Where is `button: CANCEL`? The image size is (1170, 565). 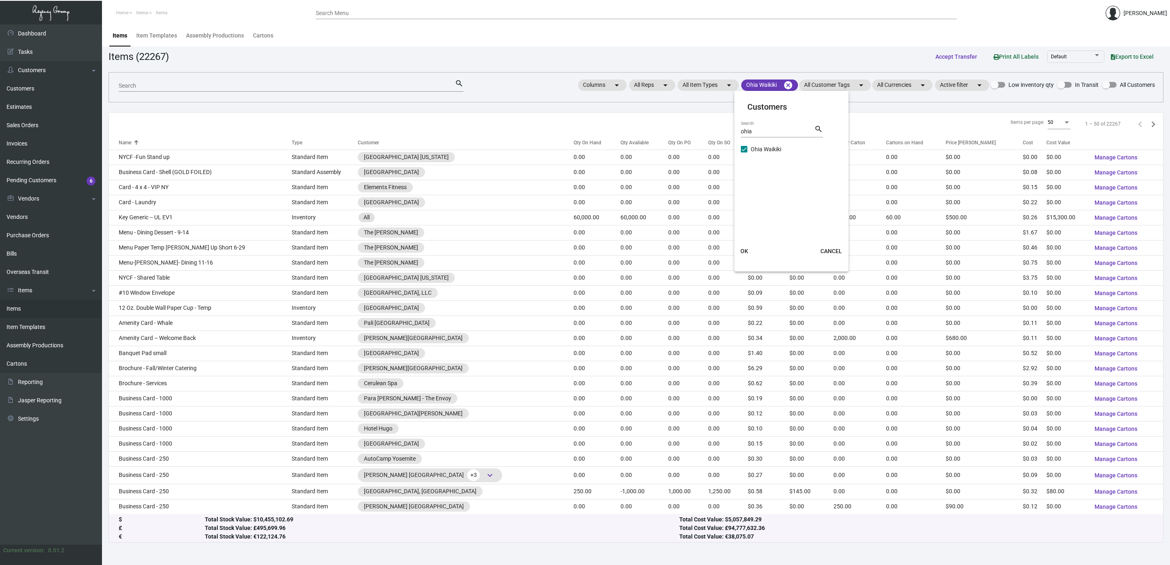
button: CANCEL is located at coordinates (831, 251).